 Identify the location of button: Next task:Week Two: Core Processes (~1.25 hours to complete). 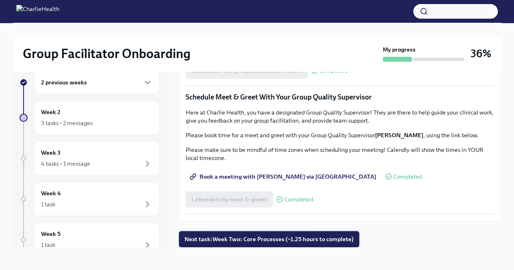
(269, 239).